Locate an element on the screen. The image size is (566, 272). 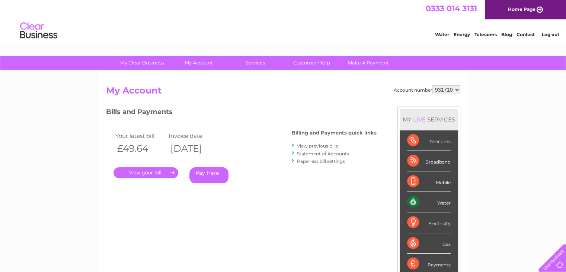
h4: Billing and Payments quick links is located at coordinates (334, 133).